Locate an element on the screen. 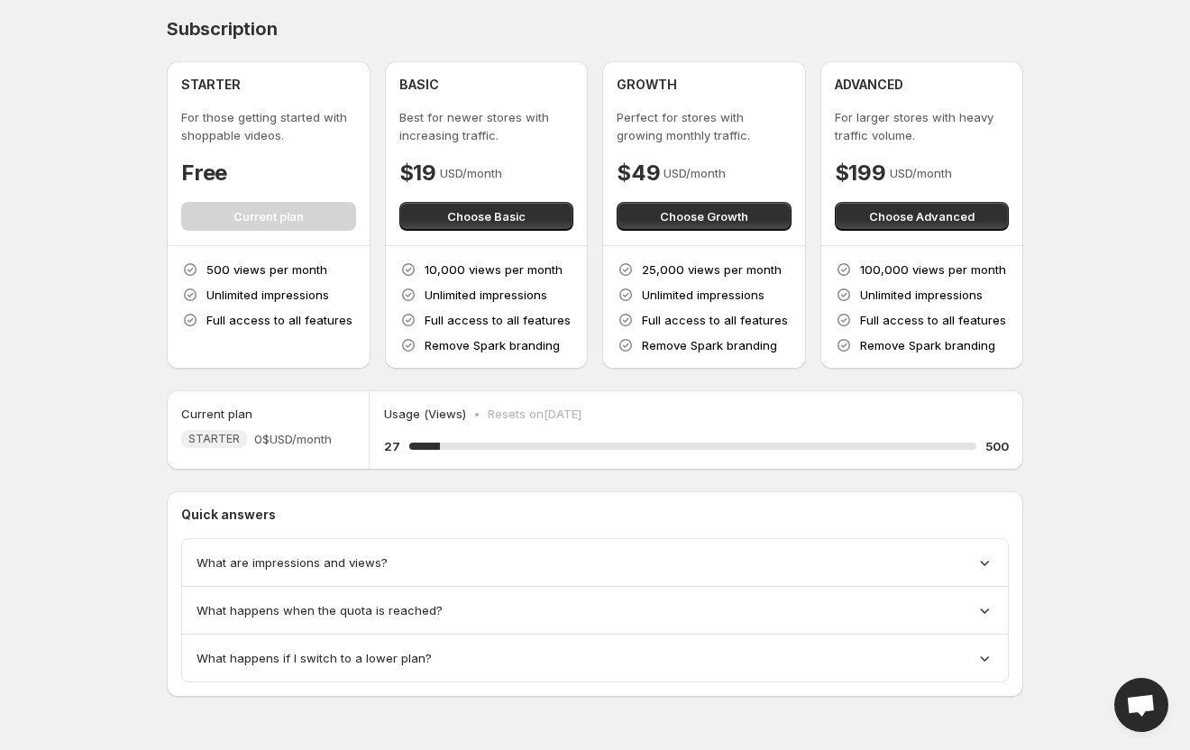  span: 0$ USD/month is located at coordinates (293, 439).